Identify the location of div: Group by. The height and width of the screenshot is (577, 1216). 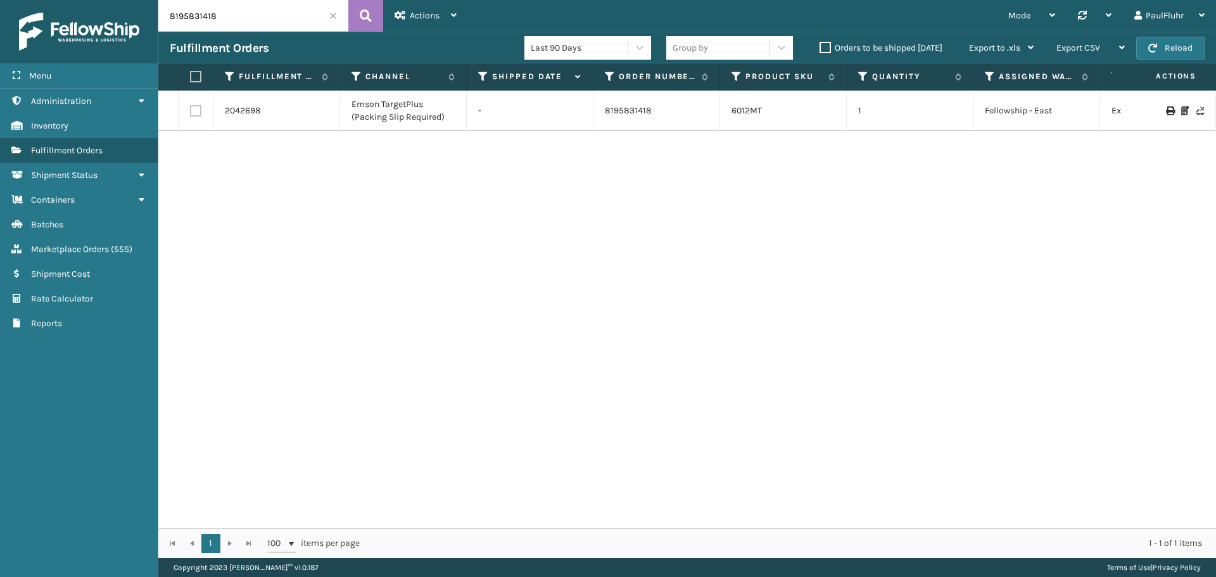
(691, 48).